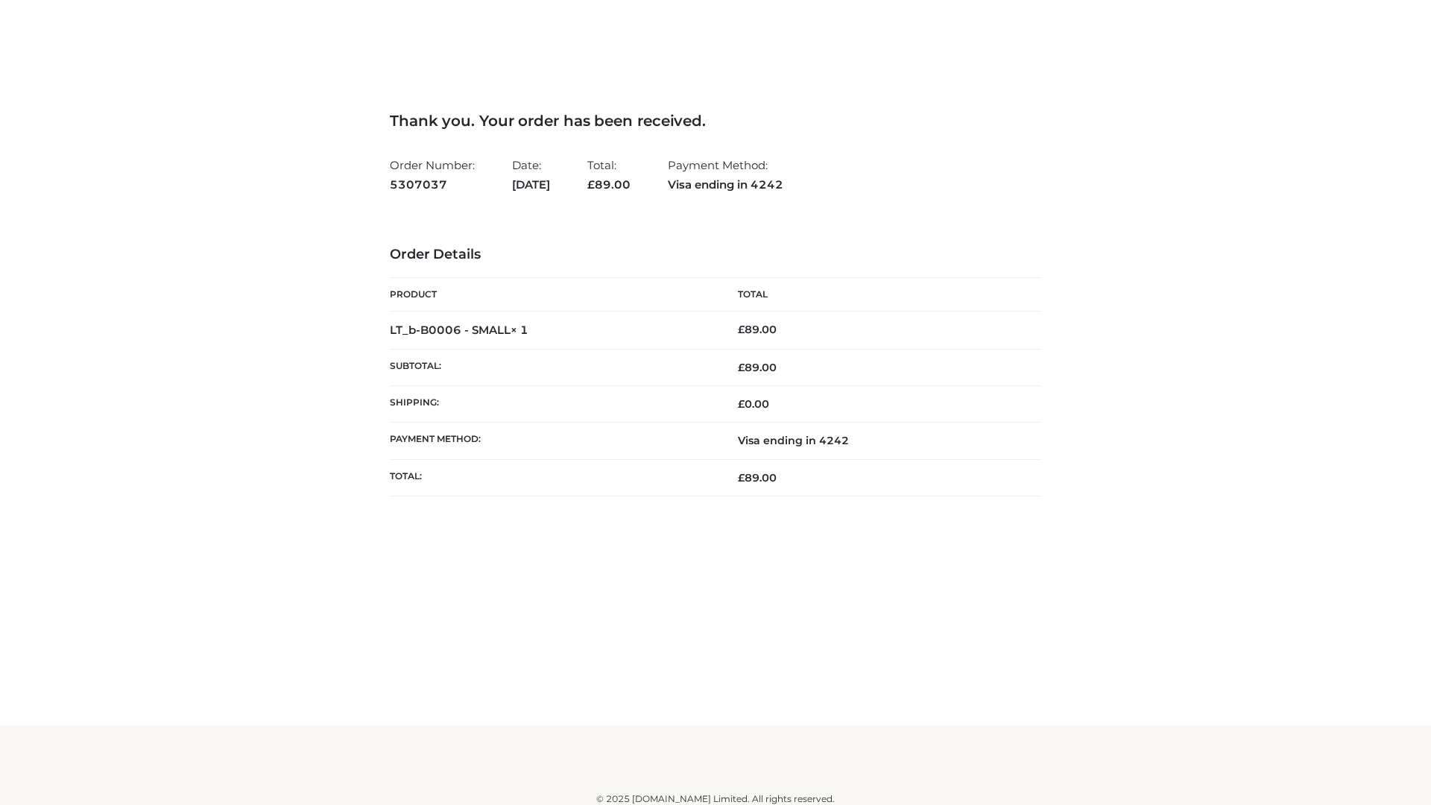 This screenshot has height=805, width=1431. Describe the element at coordinates (552, 294) in the screenshot. I see `th: Product` at that location.